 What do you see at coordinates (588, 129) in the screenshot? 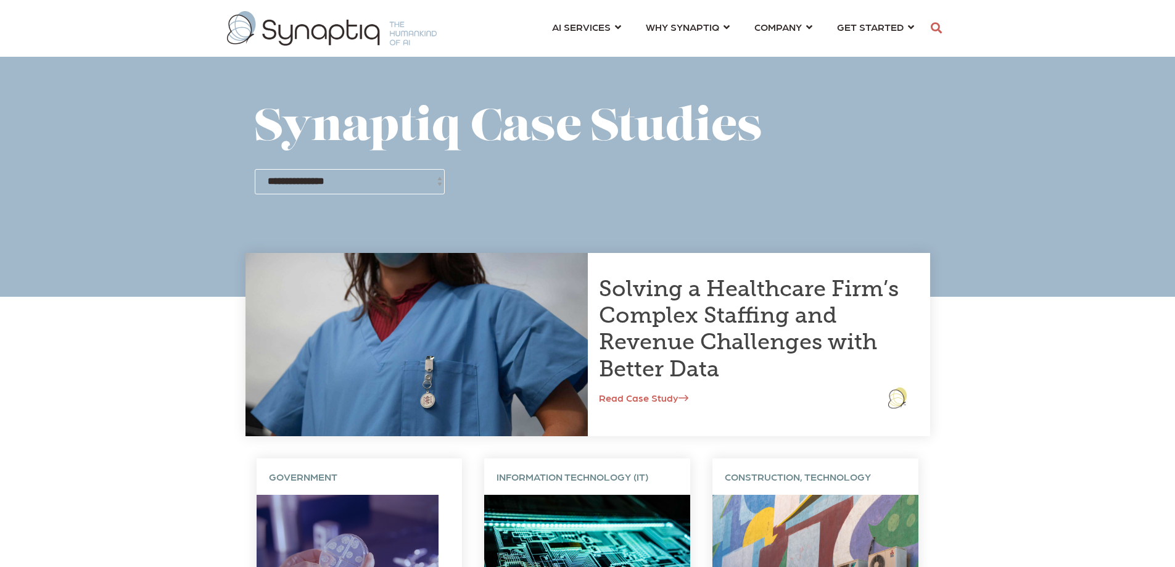
I see `h1: Synaptiq Case Studies` at bounding box center [588, 129].